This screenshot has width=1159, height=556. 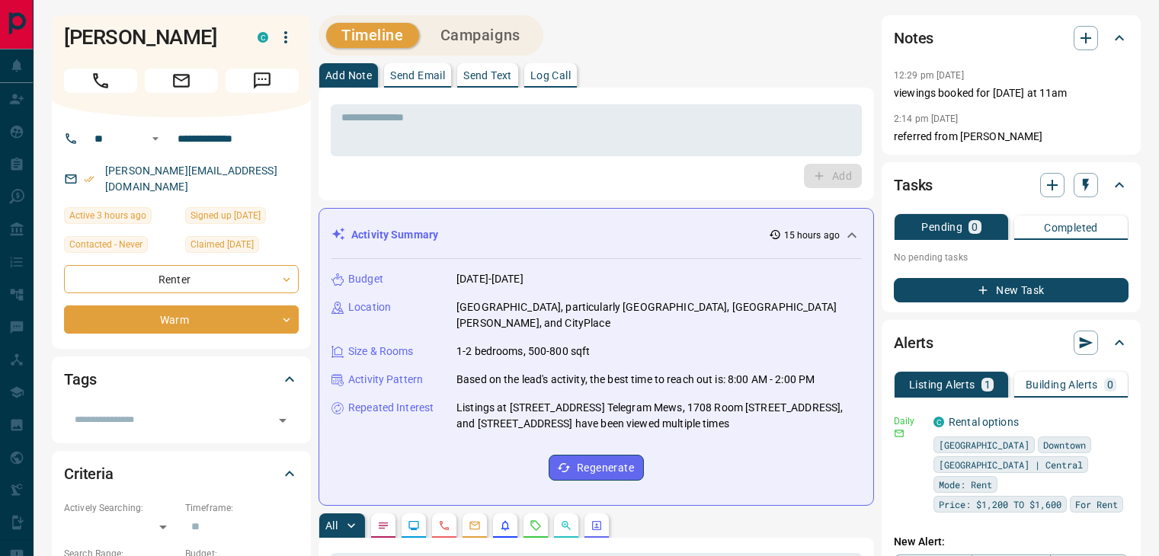 I want to click on div: Tasks, so click(x=1011, y=185).